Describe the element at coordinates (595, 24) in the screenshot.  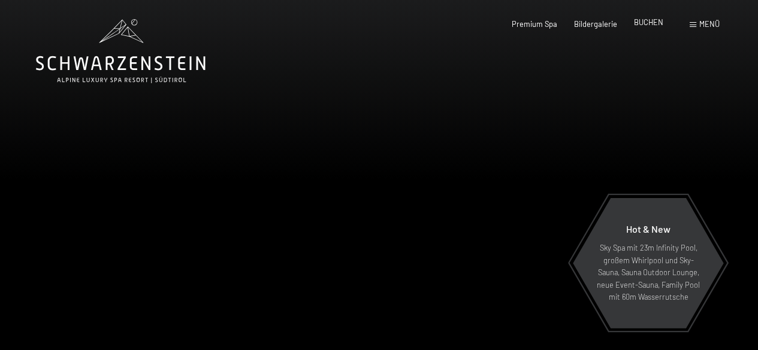
I see `a: Bildergalerie` at that location.